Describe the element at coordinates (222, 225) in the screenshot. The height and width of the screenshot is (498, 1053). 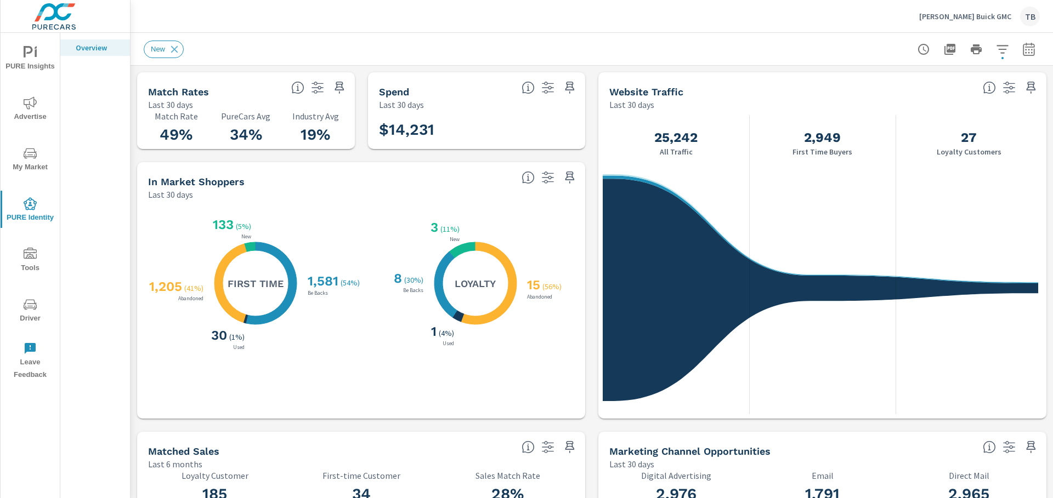
I see `h3: 133` at that location.